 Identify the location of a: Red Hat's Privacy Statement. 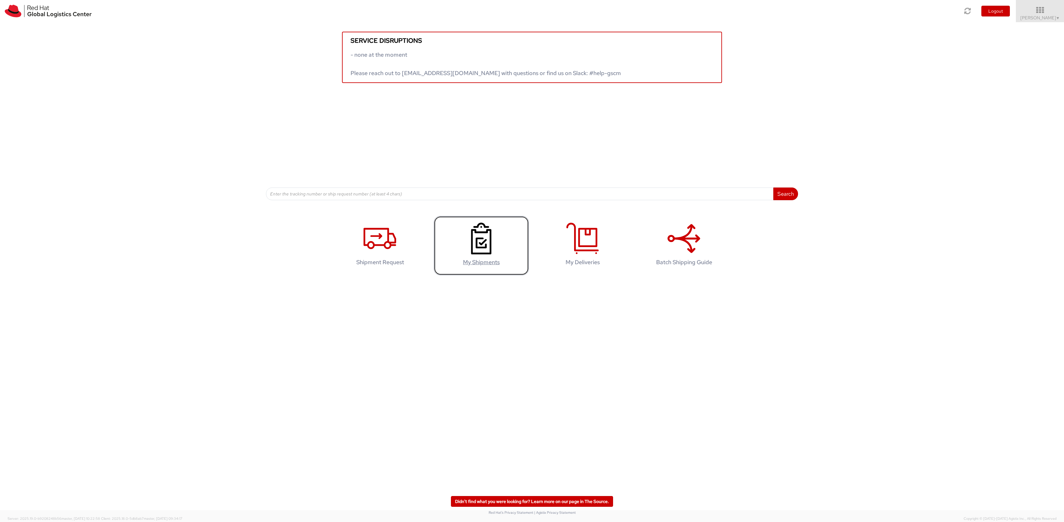
(511, 512).